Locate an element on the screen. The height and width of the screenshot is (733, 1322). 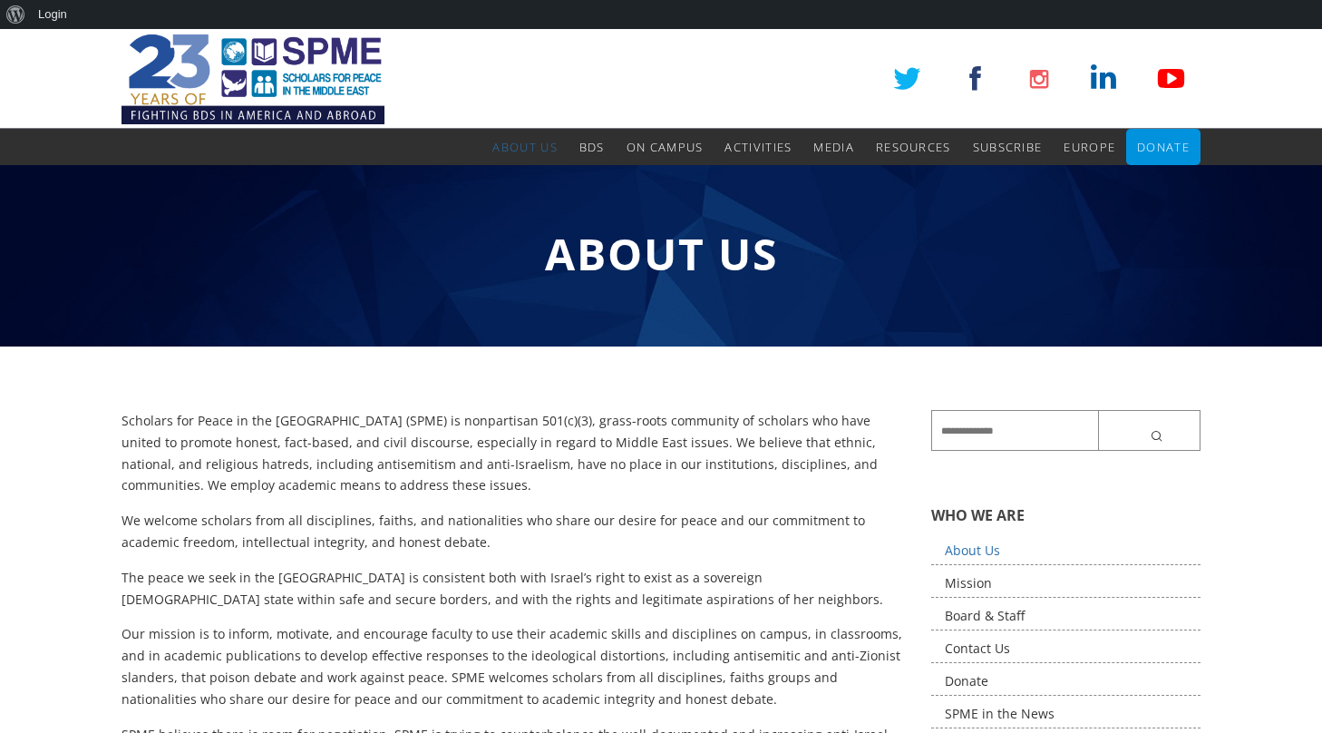
a: Mission is located at coordinates (1066, 583).